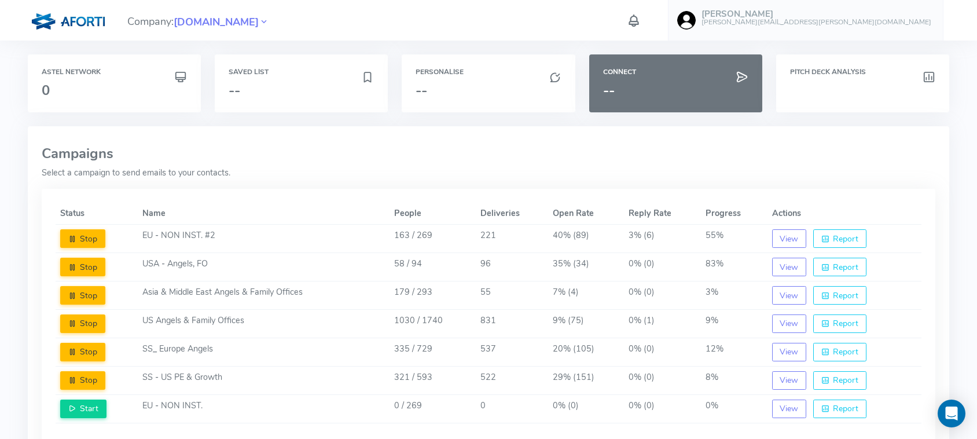 The width and height of the screenshot is (977, 439). What do you see at coordinates (198, 20) in the screenshot?
I see `span: Company:` at bounding box center [198, 20].